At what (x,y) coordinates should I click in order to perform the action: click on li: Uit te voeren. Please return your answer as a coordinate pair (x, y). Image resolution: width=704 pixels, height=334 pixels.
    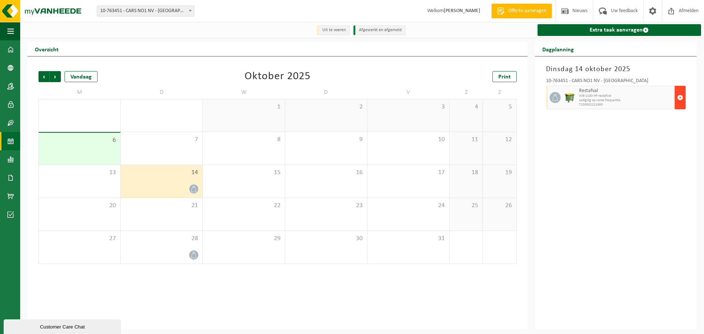
    Looking at the image, I should click on (333, 30).